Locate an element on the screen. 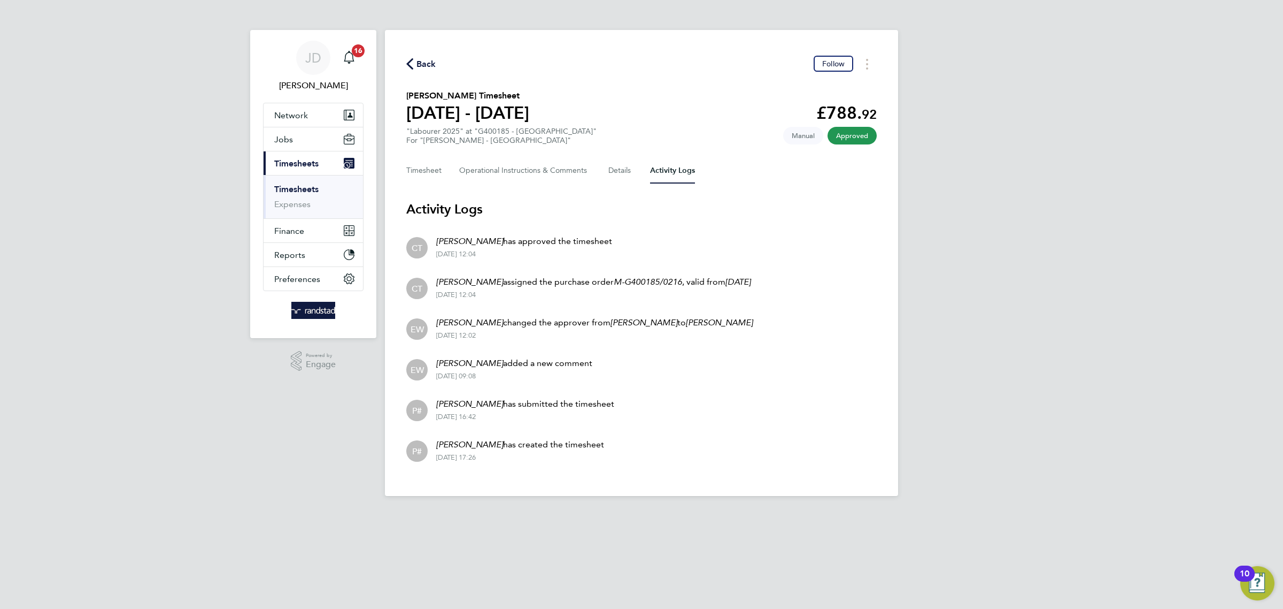 This screenshot has width=1283, height=609. button: Reports is located at coordinates (313, 255).